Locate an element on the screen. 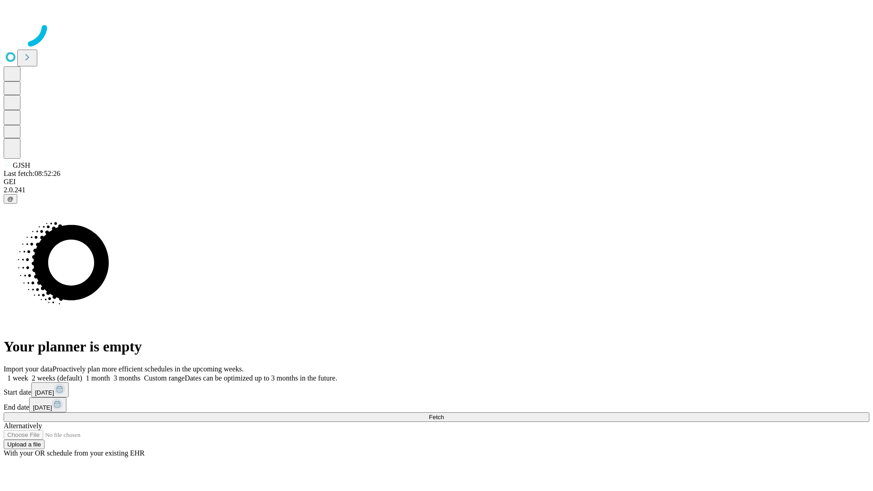 Image resolution: width=873 pixels, height=491 pixels. span: Last fetch: 08:52:26 is located at coordinates (32, 173).